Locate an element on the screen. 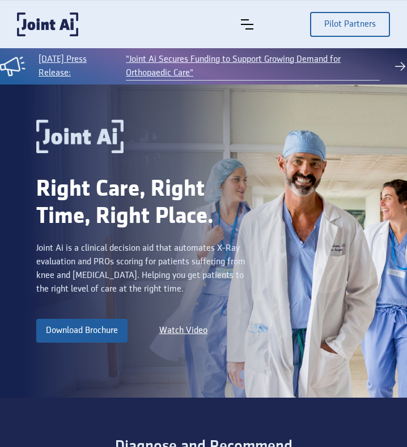 This screenshot has height=447, width=407. div: Right Care, Right Time, Right Place. is located at coordinates (145, 203).